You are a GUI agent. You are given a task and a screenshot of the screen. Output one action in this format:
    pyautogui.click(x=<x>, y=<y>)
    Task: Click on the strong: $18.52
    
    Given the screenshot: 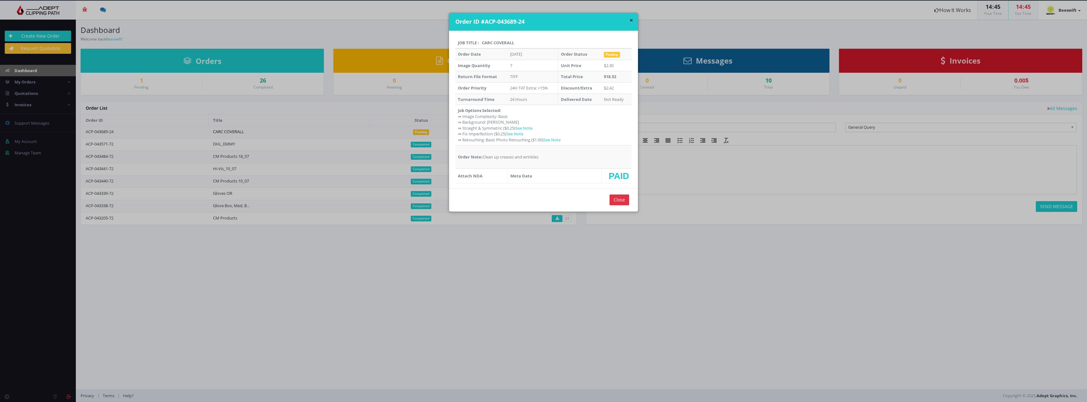 What is the action you would take?
    pyautogui.click(x=610, y=76)
    